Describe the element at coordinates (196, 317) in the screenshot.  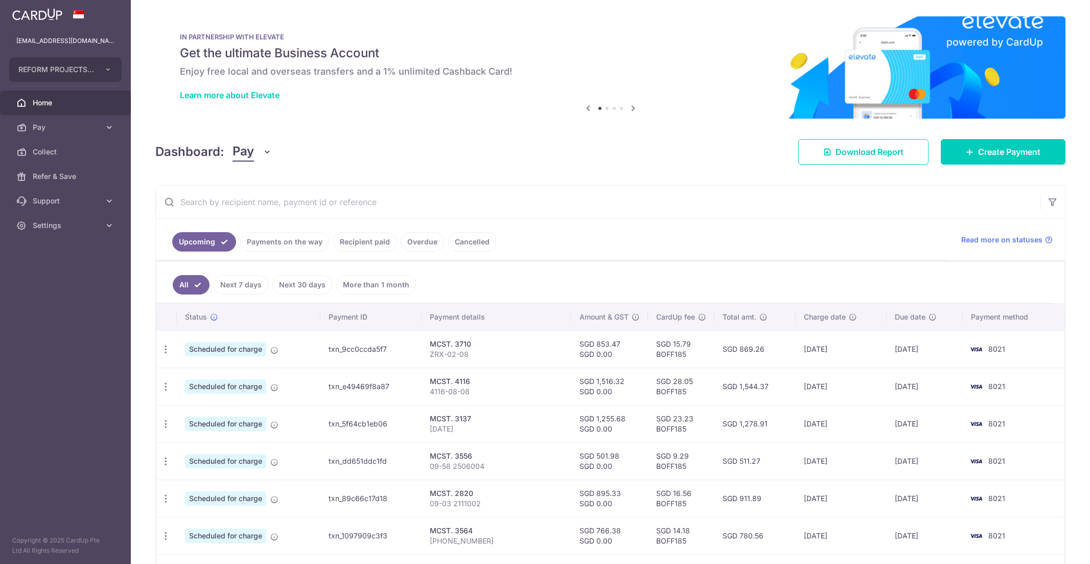
I see `span: Status` at that location.